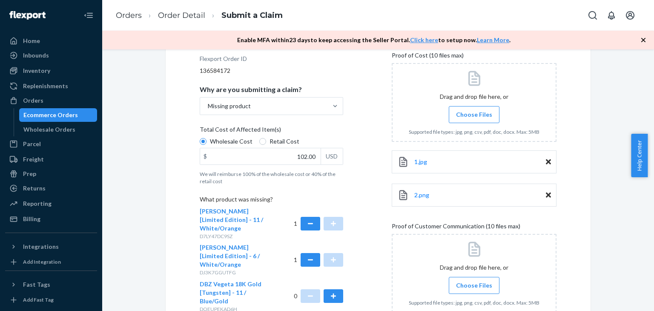 This screenshot has height=311, width=654. I want to click on button: Fast Tags, so click(51, 285).